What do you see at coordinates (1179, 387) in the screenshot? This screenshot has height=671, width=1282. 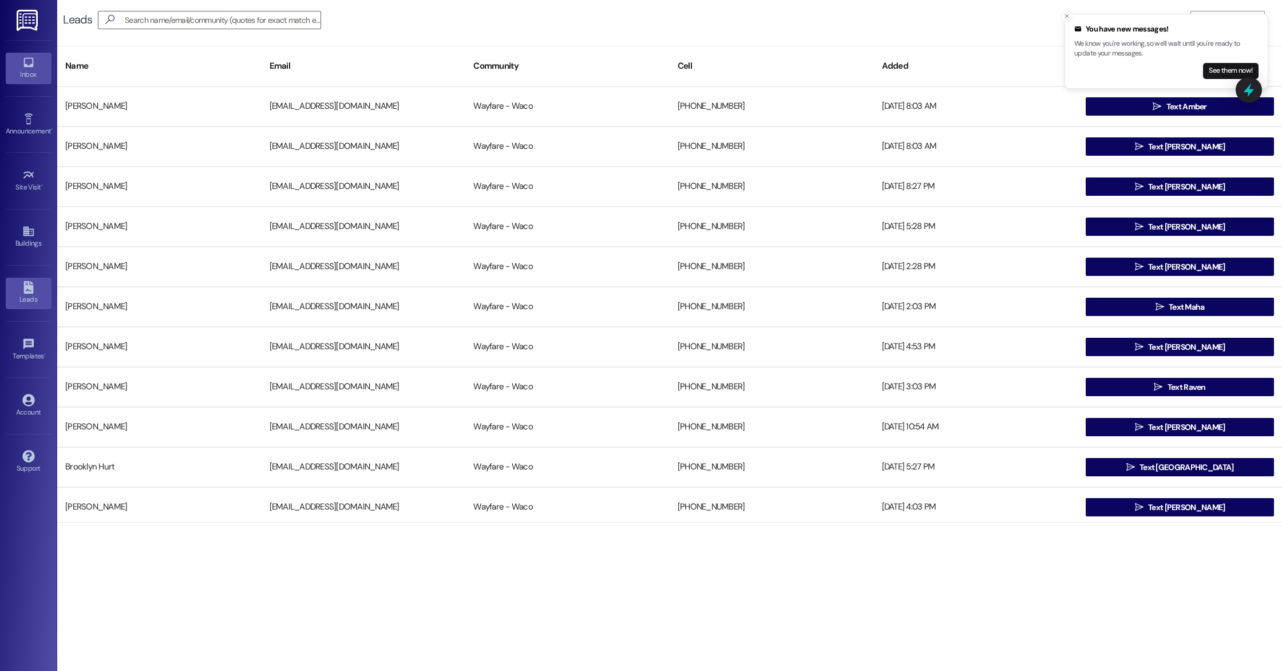 I see `button: Text Raven` at bounding box center [1179, 387].